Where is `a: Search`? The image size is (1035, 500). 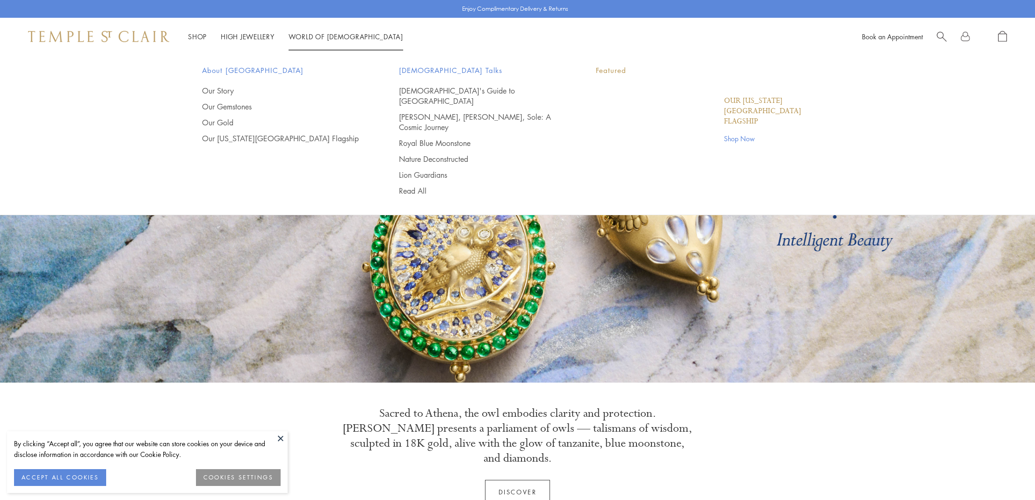 a: Search is located at coordinates (941, 36).